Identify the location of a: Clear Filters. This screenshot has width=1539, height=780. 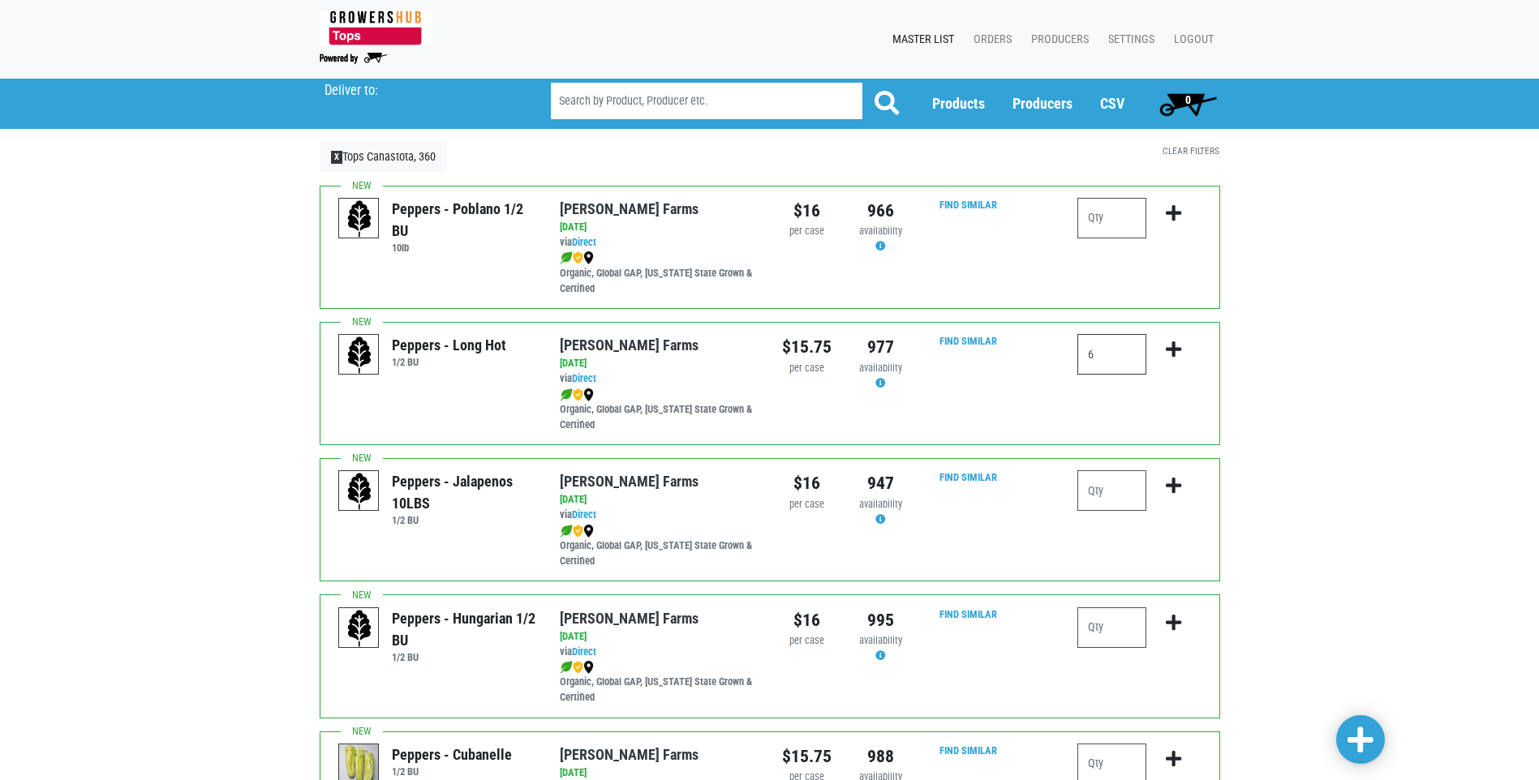
(1191, 151).